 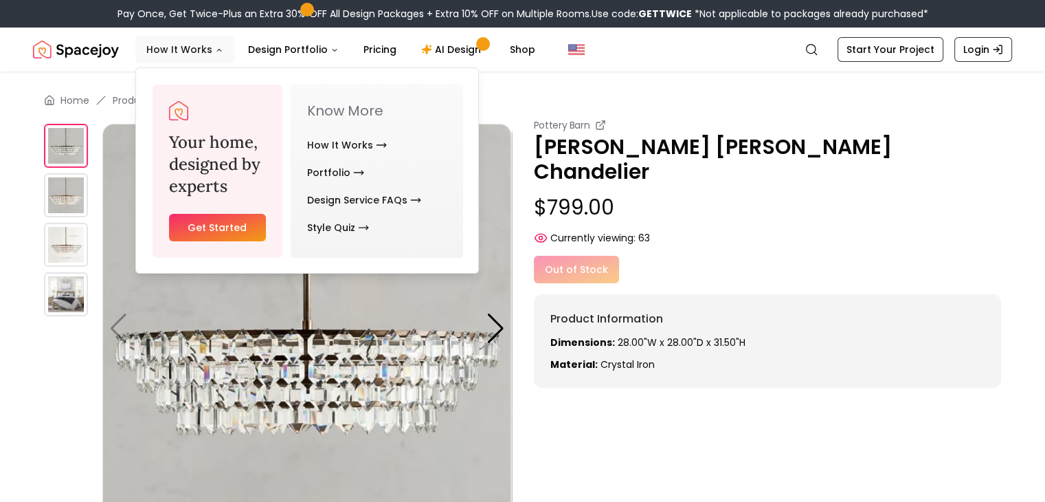 What do you see at coordinates (341, 49) in the screenshot?
I see `nav: Main` at bounding box center [341, 49].